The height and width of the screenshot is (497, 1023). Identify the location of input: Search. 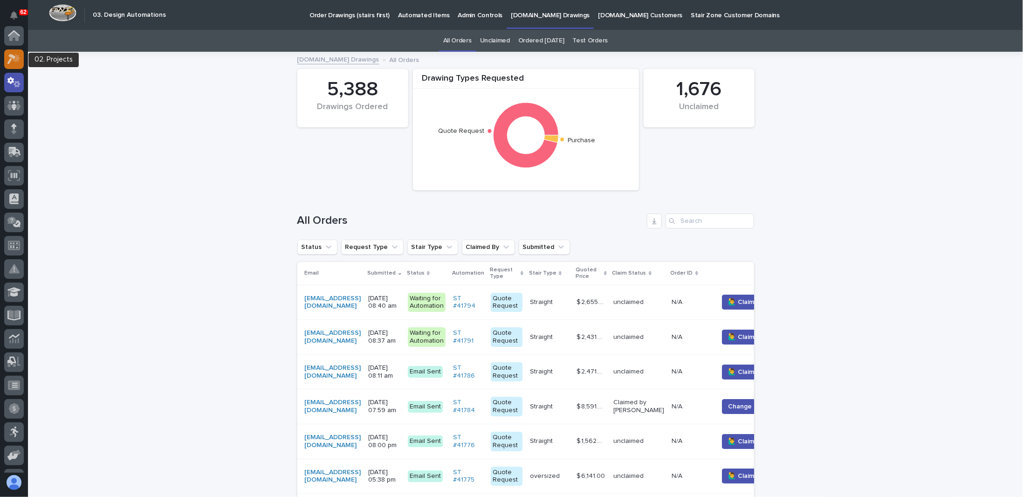
(710, 221).